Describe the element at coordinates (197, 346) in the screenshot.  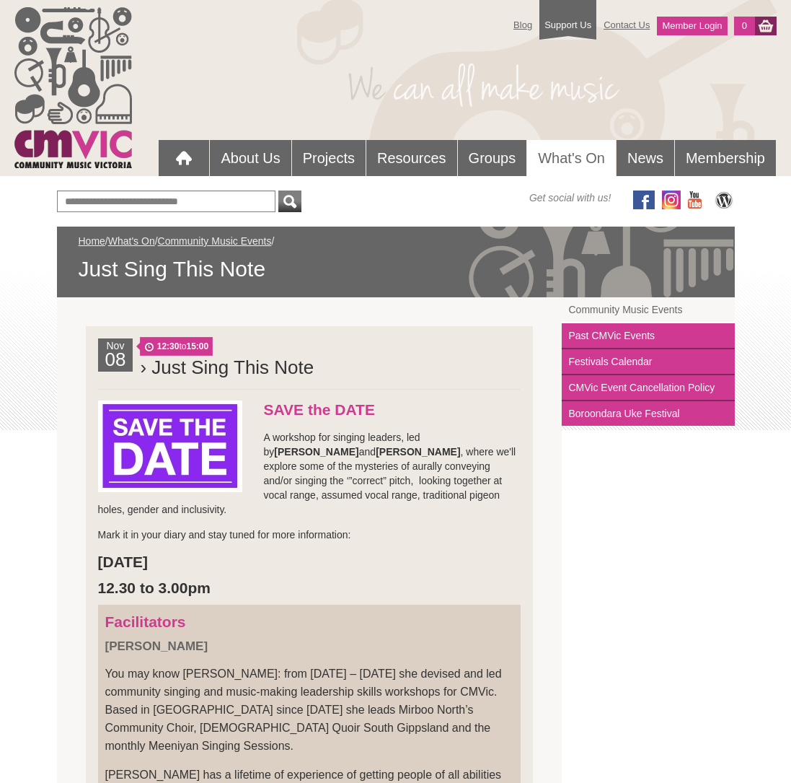
I see `strong: 15:00` at that location.